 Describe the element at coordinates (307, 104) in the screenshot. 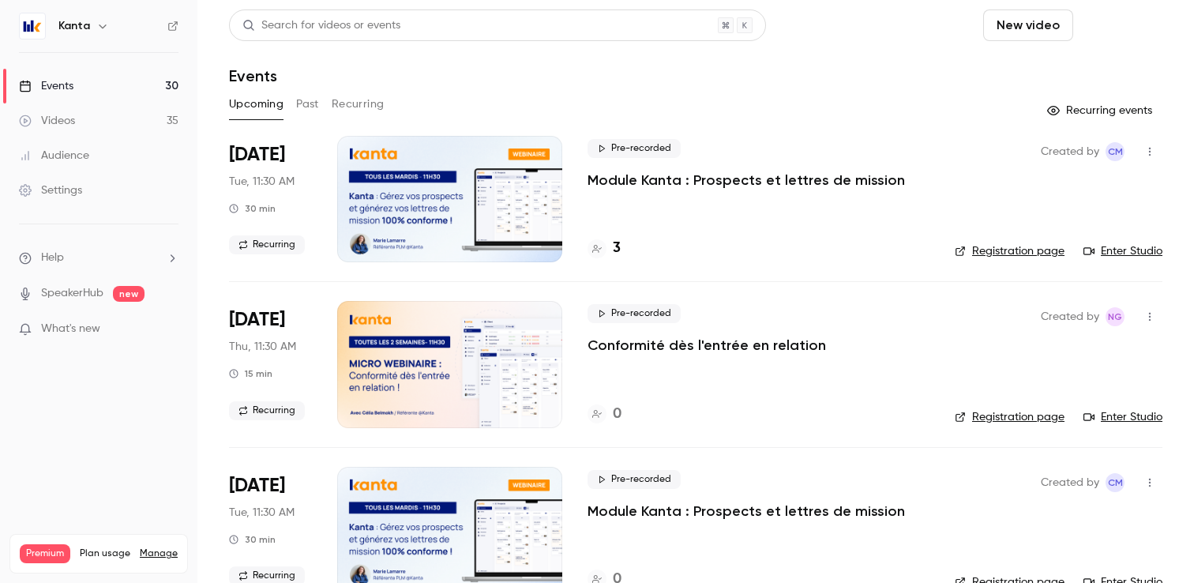

I see `button: Past` at that location.